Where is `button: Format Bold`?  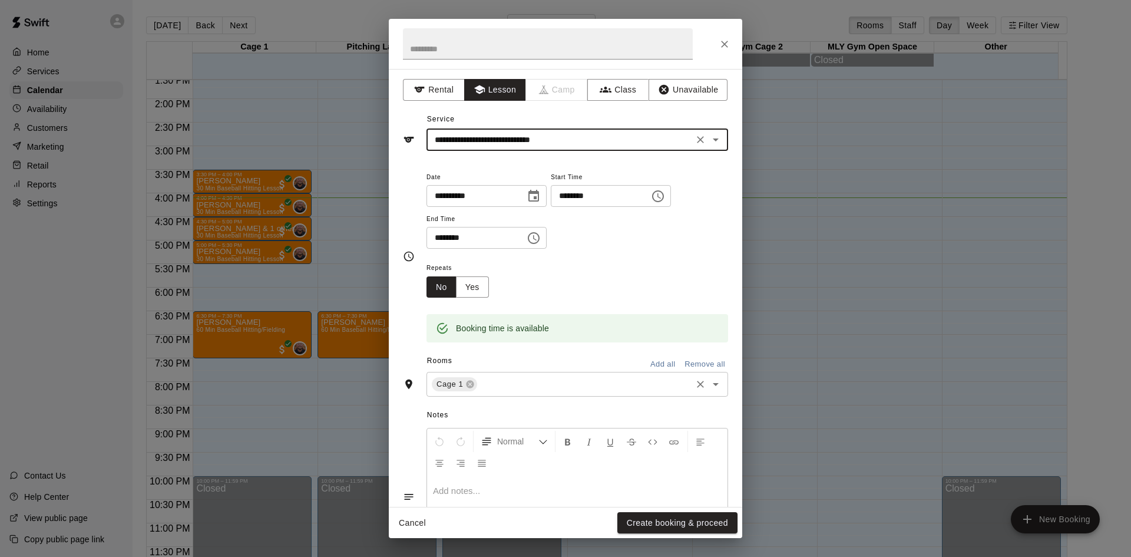
button: Format Bold is located at coordinates (568, 441).